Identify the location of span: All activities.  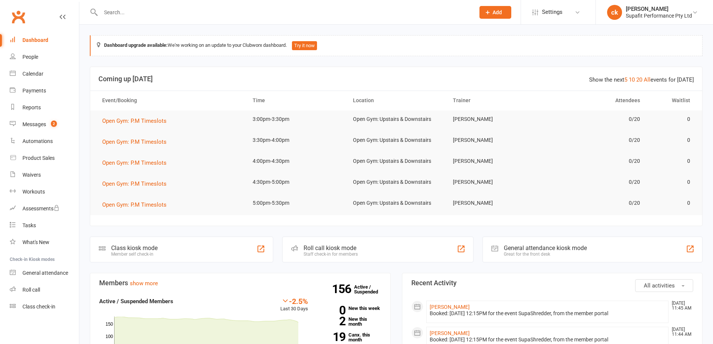
(659, 285).